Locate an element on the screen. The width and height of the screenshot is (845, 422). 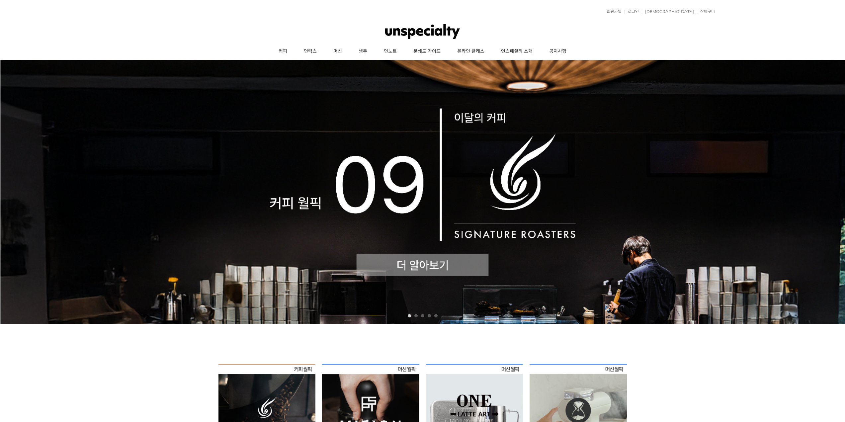
a: 회원가입 is located at coordinates (613, 12).